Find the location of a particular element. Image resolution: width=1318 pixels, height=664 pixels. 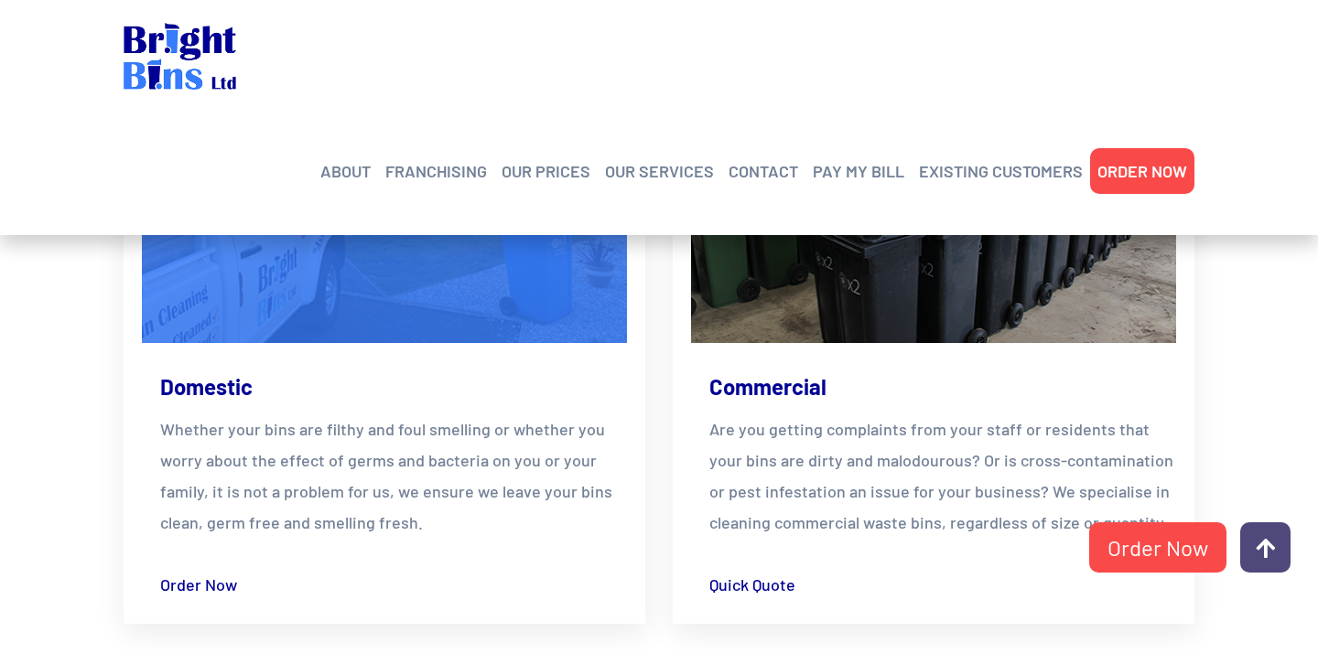

a: Domestic is located at coordinates (206, 387).